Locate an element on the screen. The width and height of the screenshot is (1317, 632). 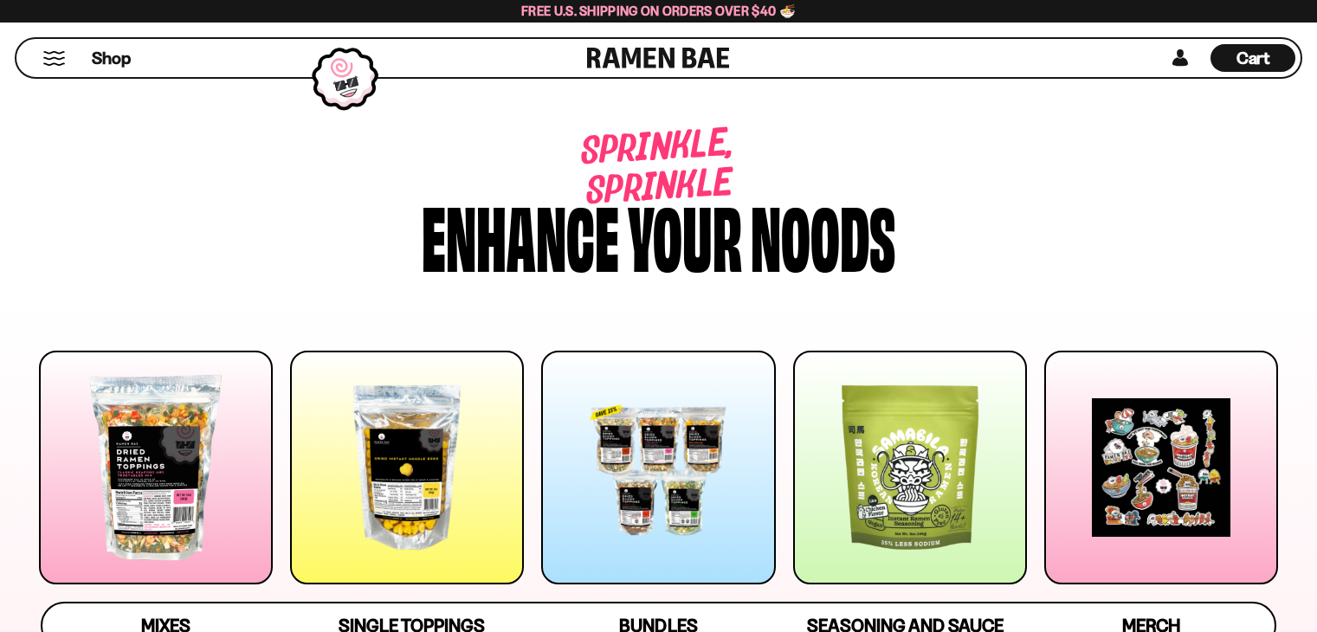
a: Shop is located at coordinates (111, 58).